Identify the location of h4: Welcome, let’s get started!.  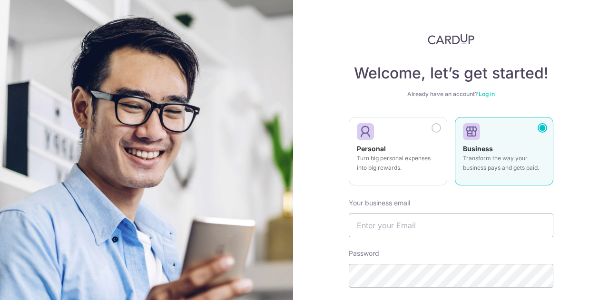
(451, 73).